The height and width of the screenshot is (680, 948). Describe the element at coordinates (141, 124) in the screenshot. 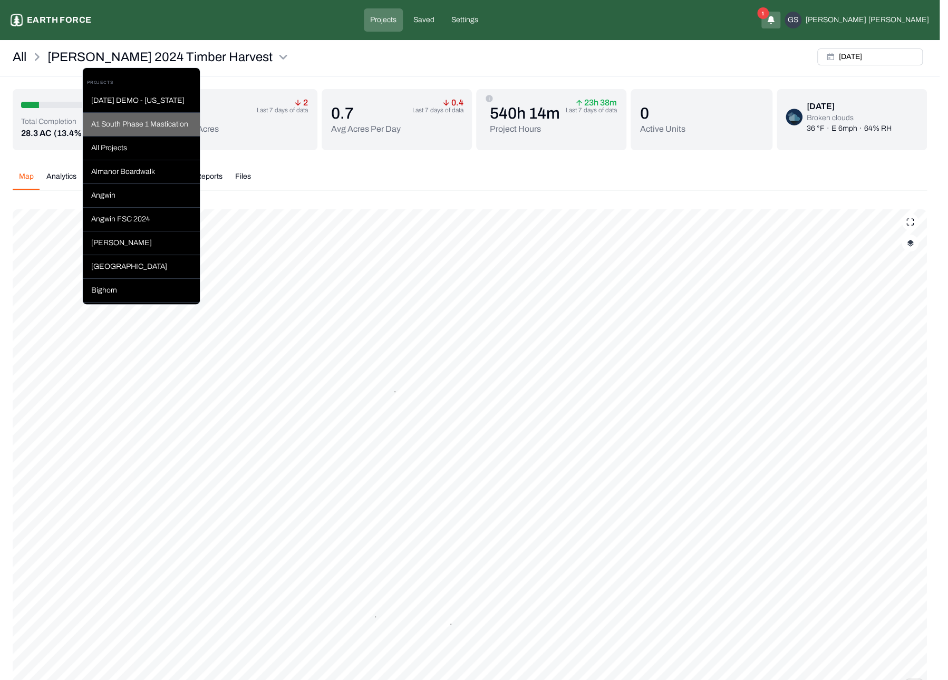

I see `div: A1 South Phase 1 Mastication` at that location.